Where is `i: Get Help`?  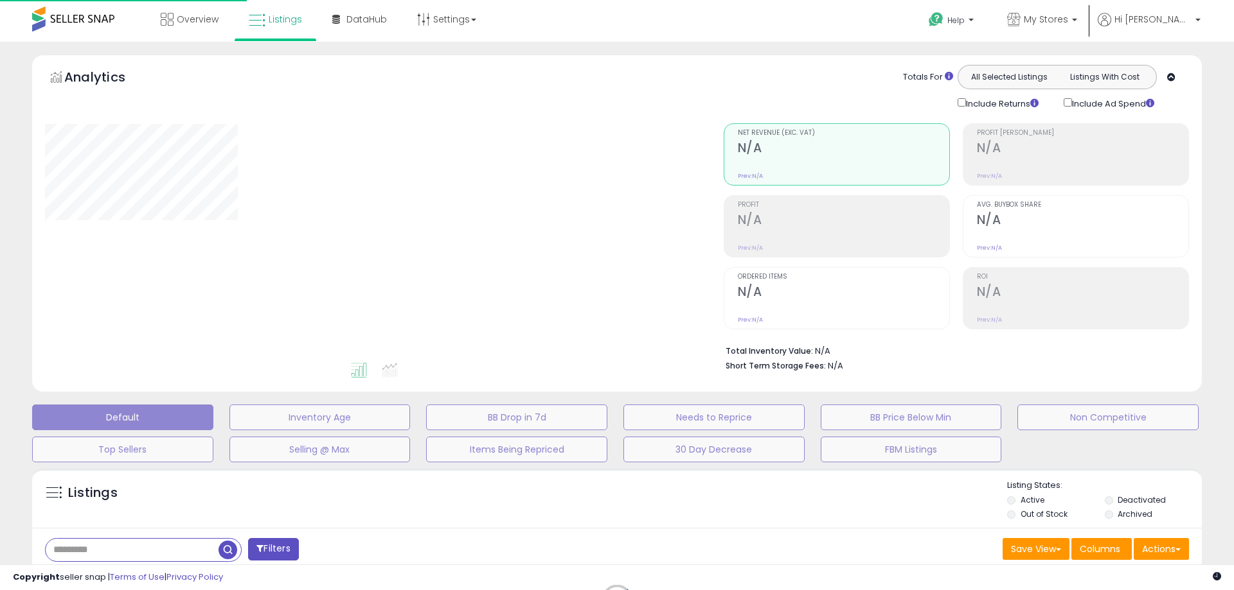 i: Get Help is located at coordinates (935, 19).